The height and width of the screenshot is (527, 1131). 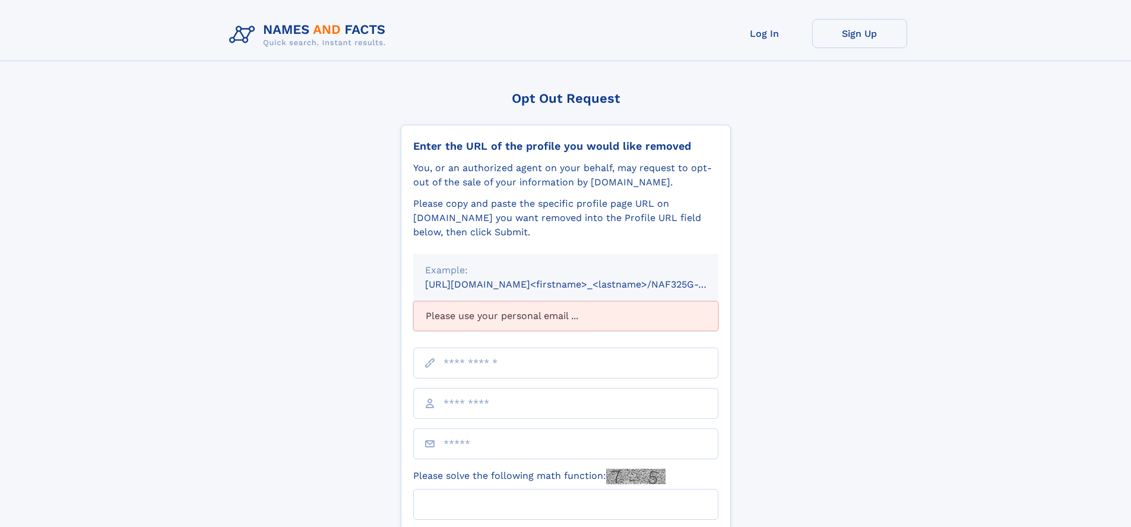 What do you see at coordinates (566, 270) in the screenshot?
I see `div: Example:` at bounding box center [566, 270].